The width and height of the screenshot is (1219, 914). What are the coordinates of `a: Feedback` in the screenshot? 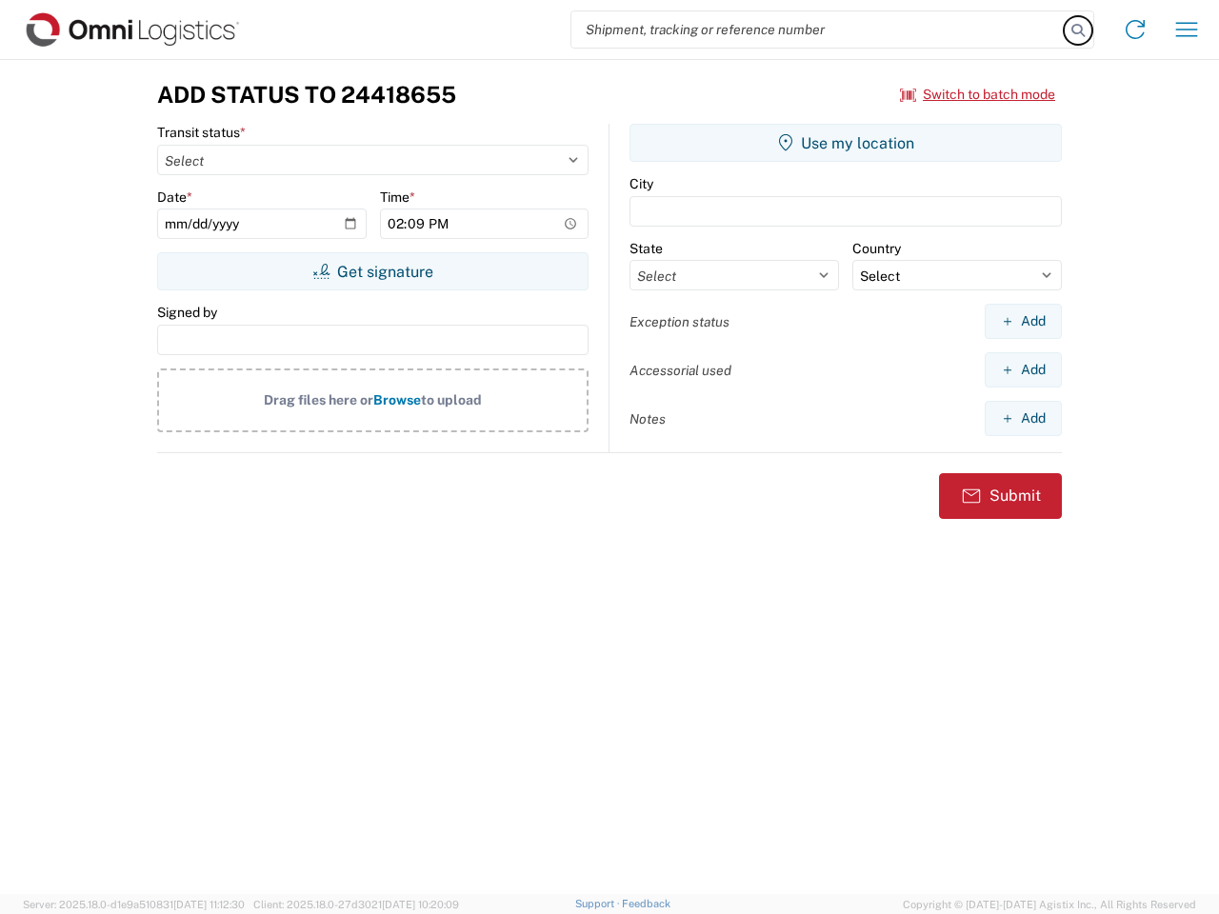 It's located at (645, 903).